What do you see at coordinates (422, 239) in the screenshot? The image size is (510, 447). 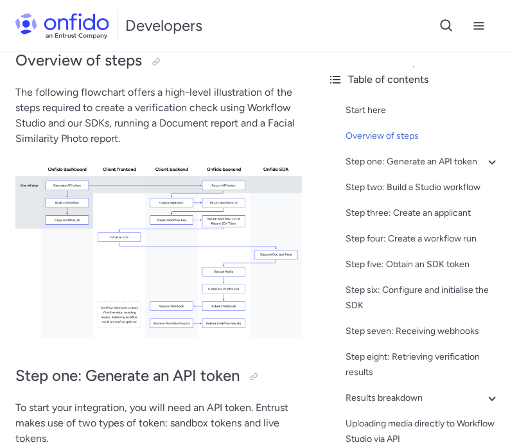 I see `a: Step four: Create a workflow run` at bounding box center [422, 239].